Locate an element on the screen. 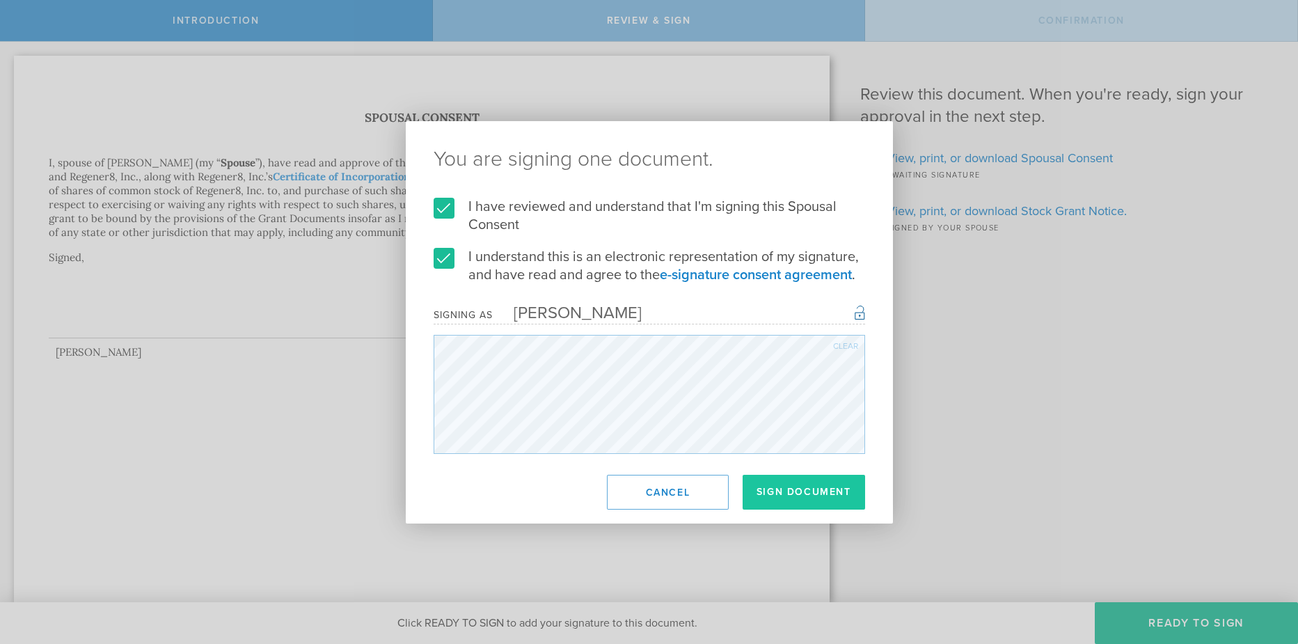 This screenshot has width=1298, height=644. a: e-signature consent agreement is located at coordinates (756, 275).